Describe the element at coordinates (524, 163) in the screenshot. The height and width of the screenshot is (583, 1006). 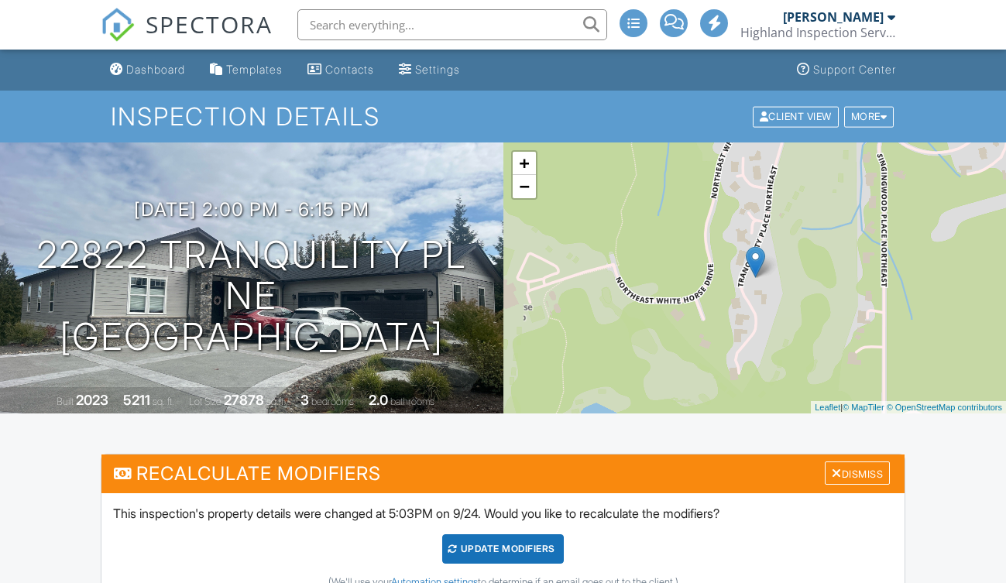
I see `a: Zoom in` at that location.